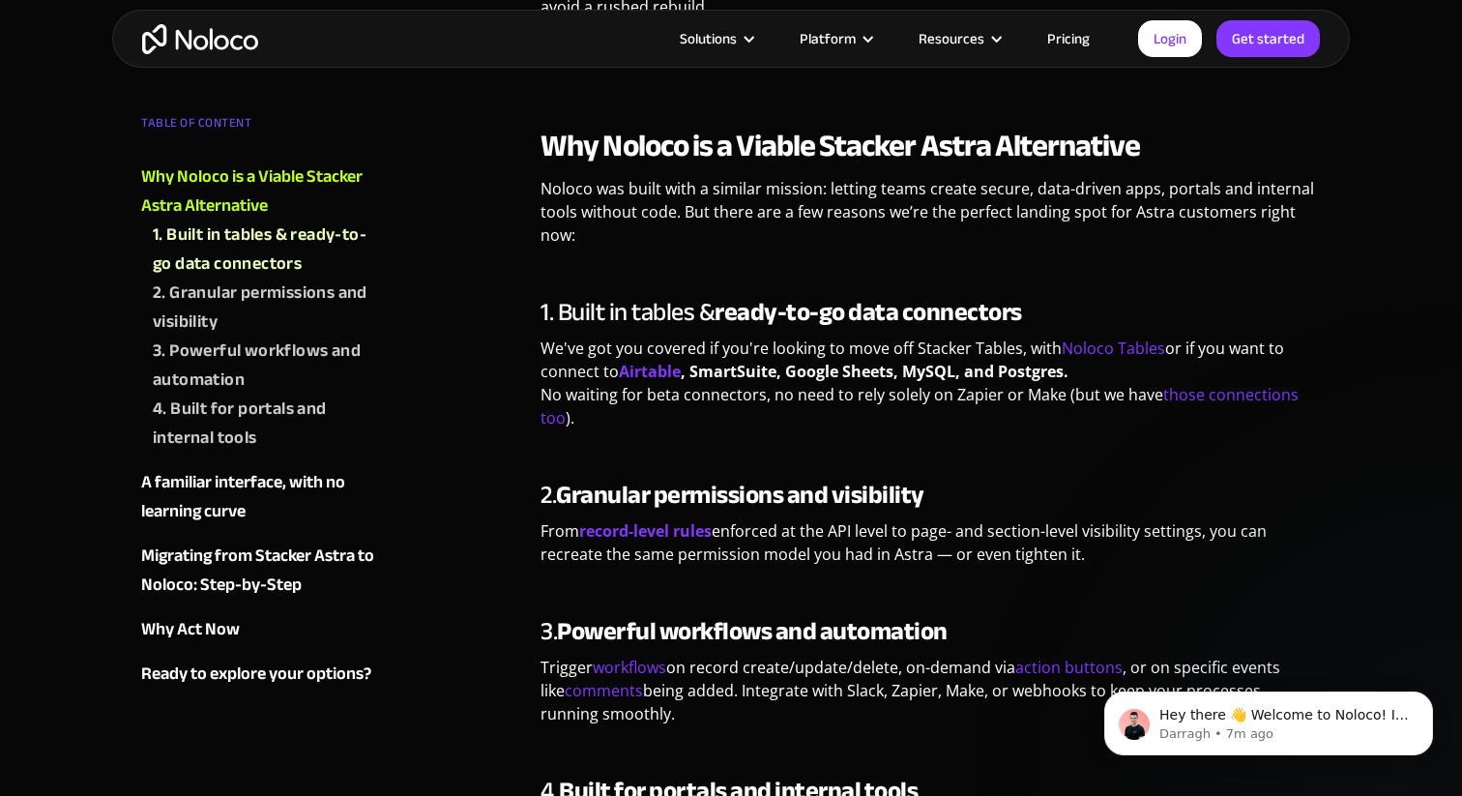 Image resolution: width=1462 pixels, height=796 pixels. What do you see at coordinates (209, 65) in the screenshot?
I see `p: Hey there 👋 Welcome to Noloco! If you have any questions, just reply to this message. [GEOGRAPHIC...` at bounding box center [209, 65].